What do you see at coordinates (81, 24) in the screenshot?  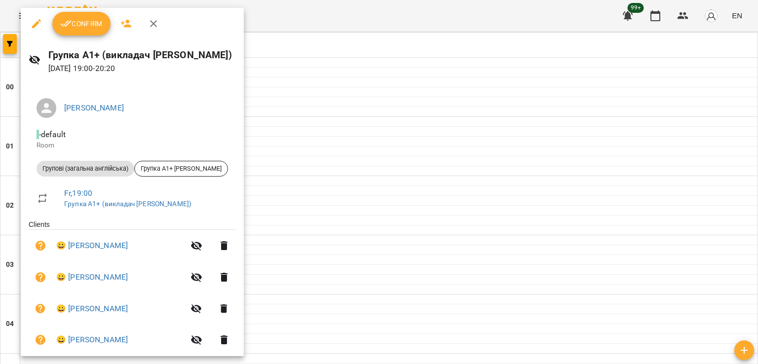 I see `button: Confirm` at bounding box center [81, 24].